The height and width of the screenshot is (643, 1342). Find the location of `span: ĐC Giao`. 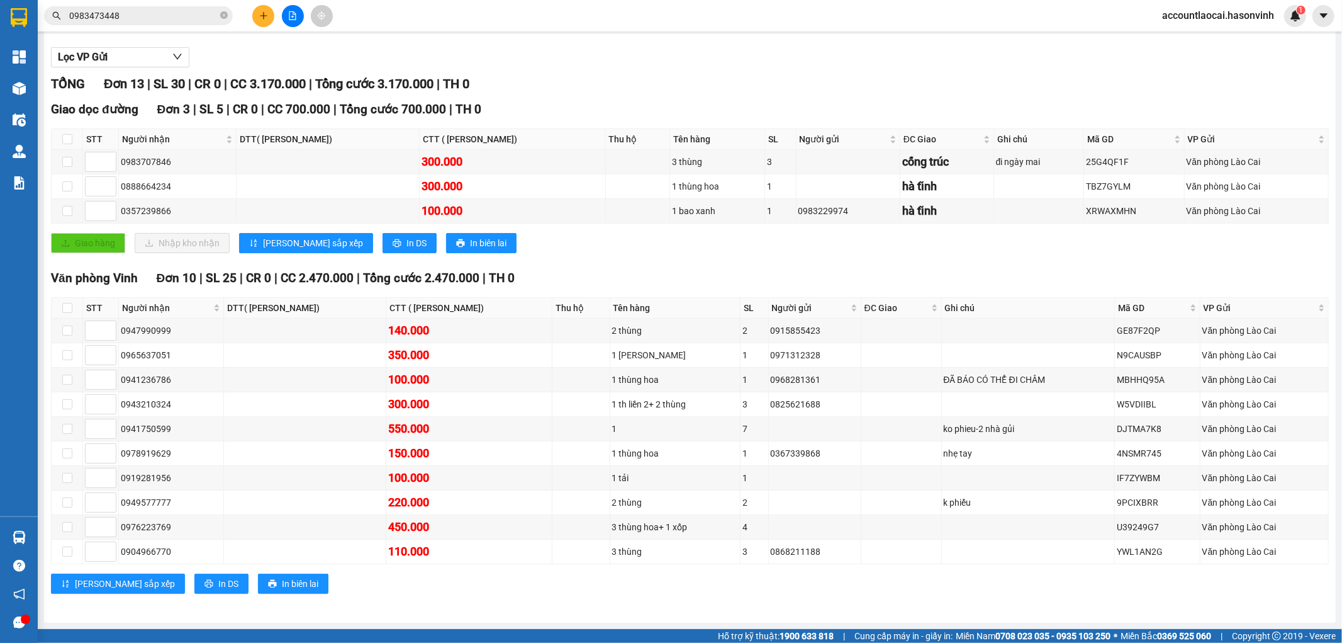

span: ĐC Giao is located at coordinates (897, 308).